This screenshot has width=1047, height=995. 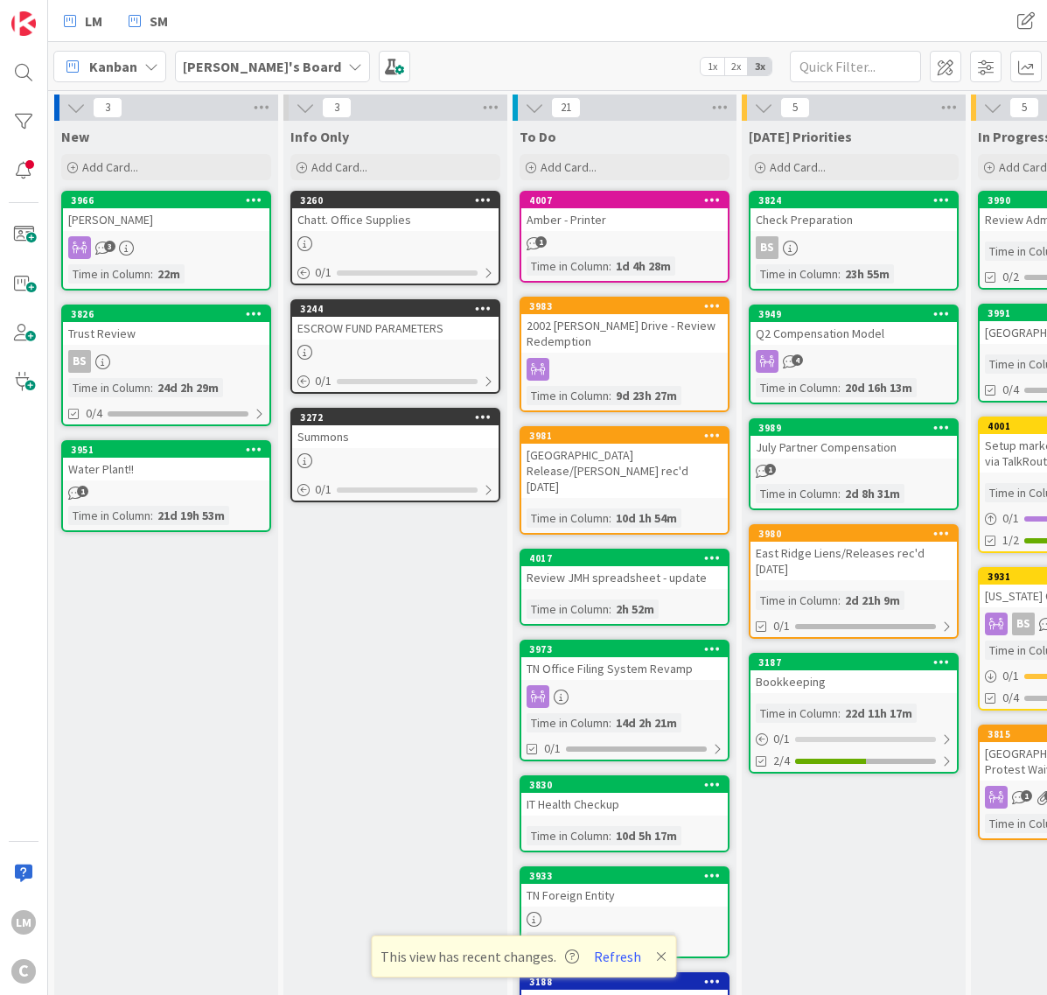 What do you see at coordinates (647, 395) in the screenshot?
I see `div: 9d 23h 27m` at bounding box center [647, 395].